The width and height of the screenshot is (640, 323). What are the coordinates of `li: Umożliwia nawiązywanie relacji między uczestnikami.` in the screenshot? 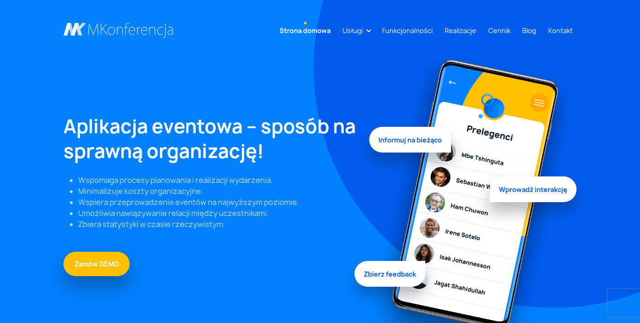 It's located at (218, 213).